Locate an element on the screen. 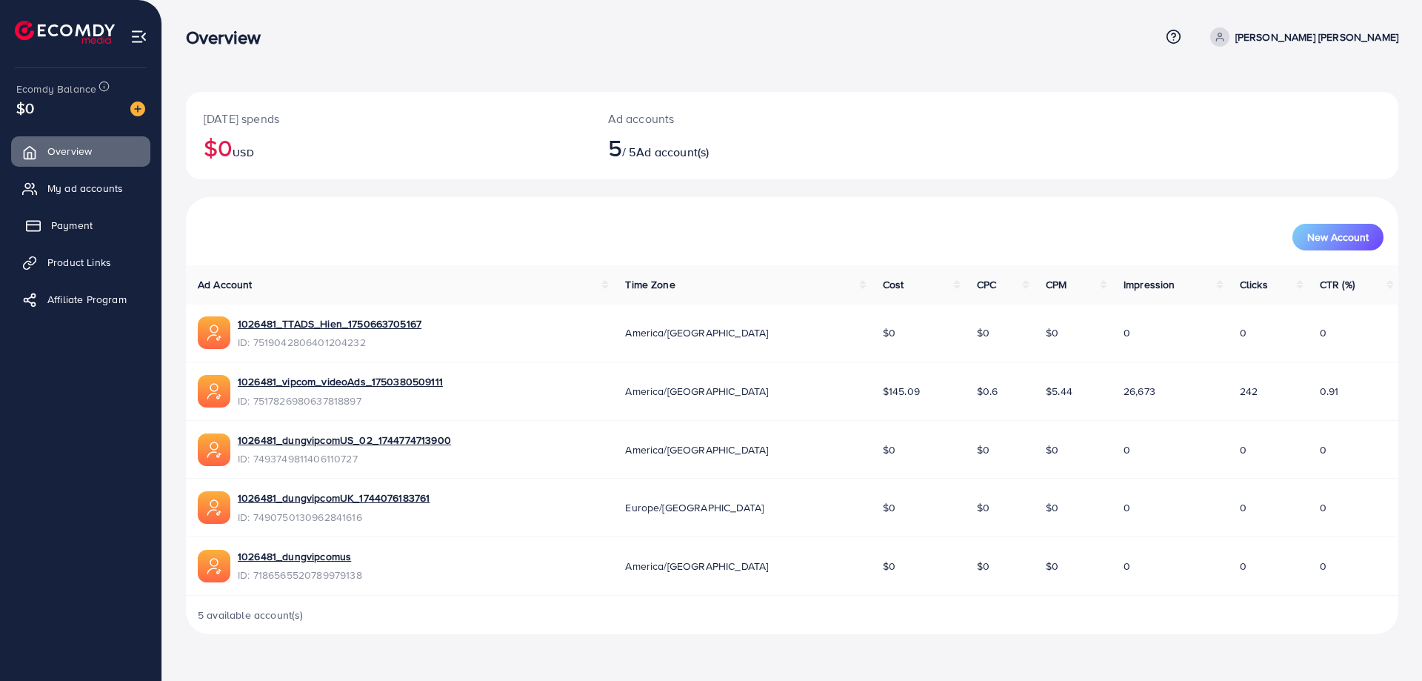 This screenshot has width=1422, height=681. h3: Overview is located at coordinates (229, 37).